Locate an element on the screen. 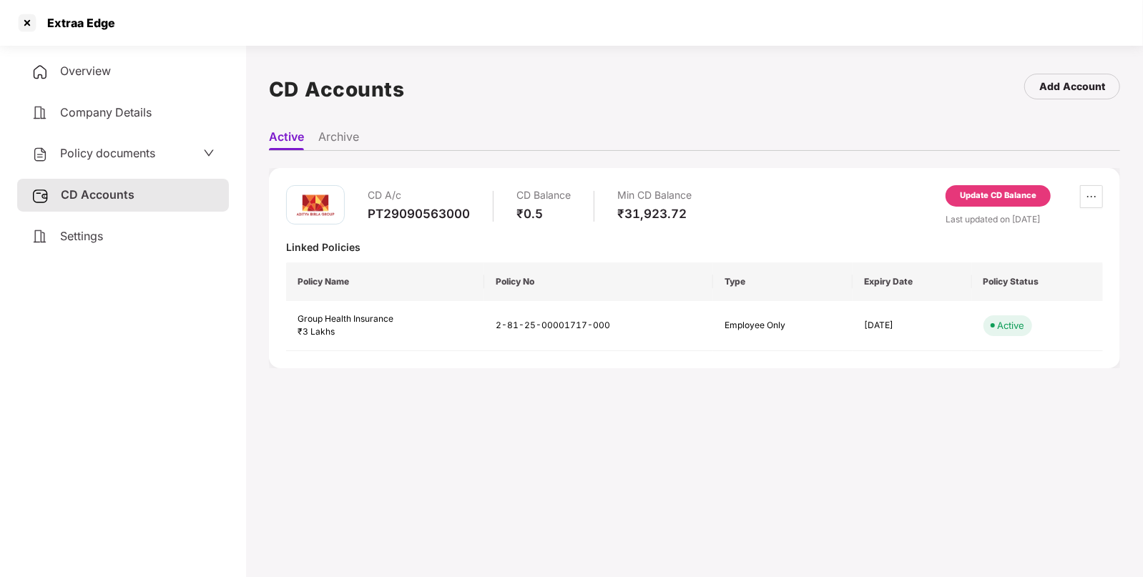 Image resolution: width=1143 pixels, height=577 pixels. div: Linked Policies is located at coordinates (694, 247).